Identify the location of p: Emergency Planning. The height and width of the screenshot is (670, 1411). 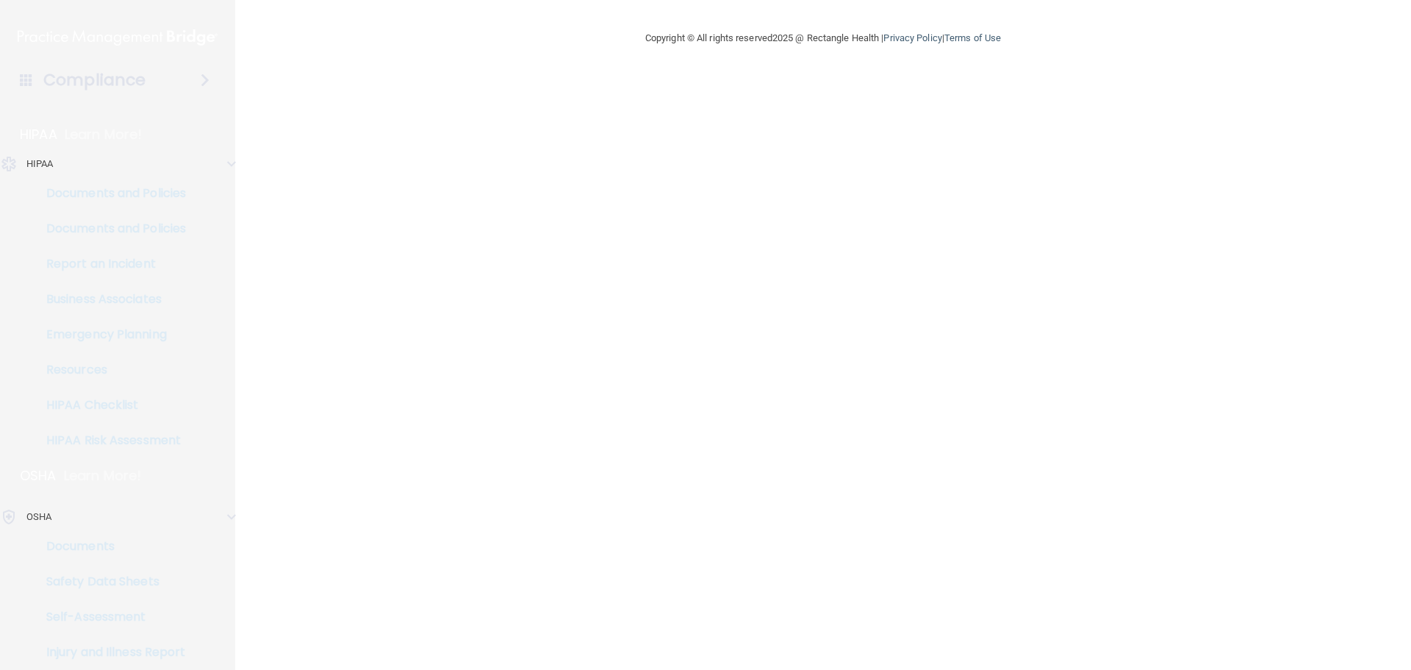
(110, 334).